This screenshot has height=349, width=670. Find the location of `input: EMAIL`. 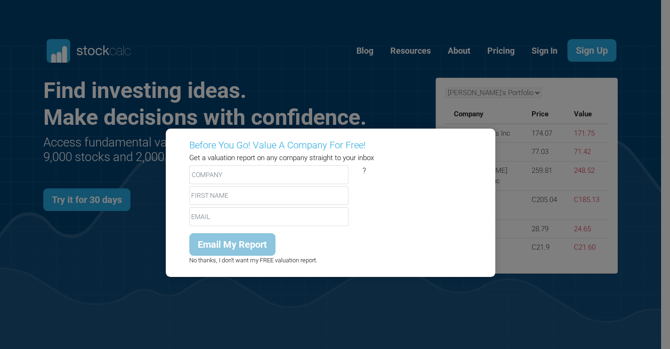

input: EMAIL is located at coordinates (269, 216).